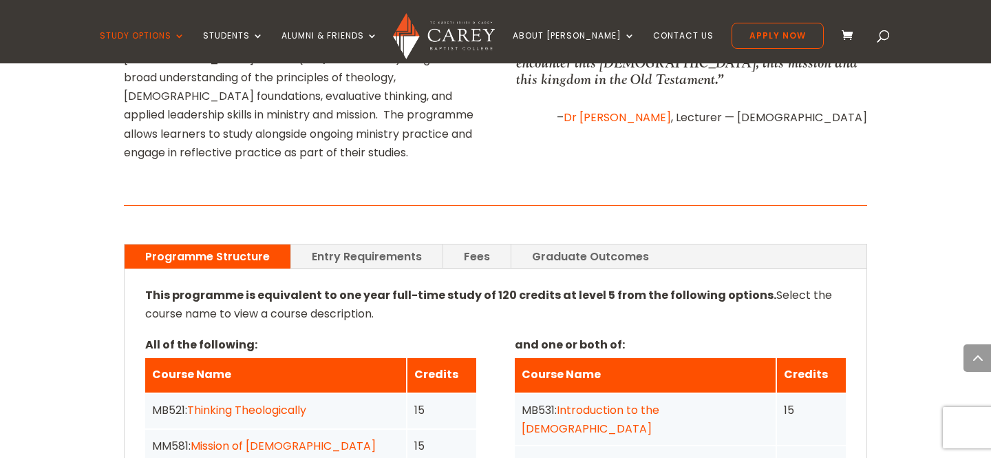 The width and height of the screenshot is (991, 458). What do you see at coordinates (275, 410) in the screenshot?
I see `div: MB521:` at bounding box center [275, 410].